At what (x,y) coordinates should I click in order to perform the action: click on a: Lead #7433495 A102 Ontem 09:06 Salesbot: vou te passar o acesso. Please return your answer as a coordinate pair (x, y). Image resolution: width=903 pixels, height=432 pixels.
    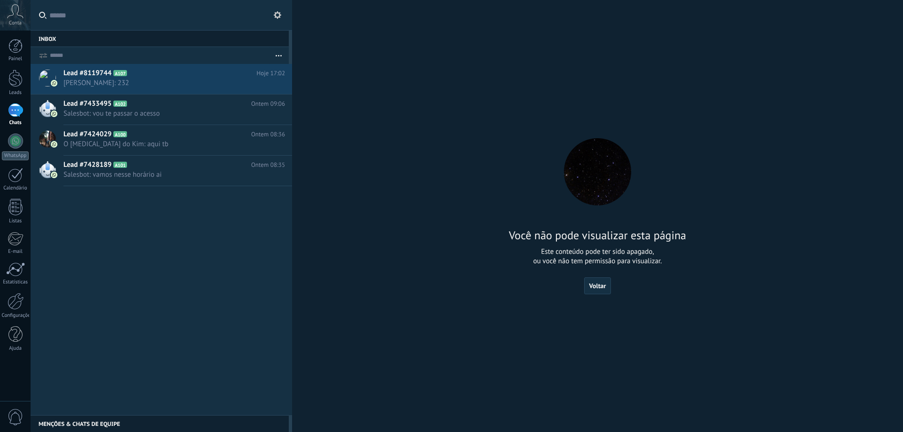
    Looking at the image, I should click on (161, 110).